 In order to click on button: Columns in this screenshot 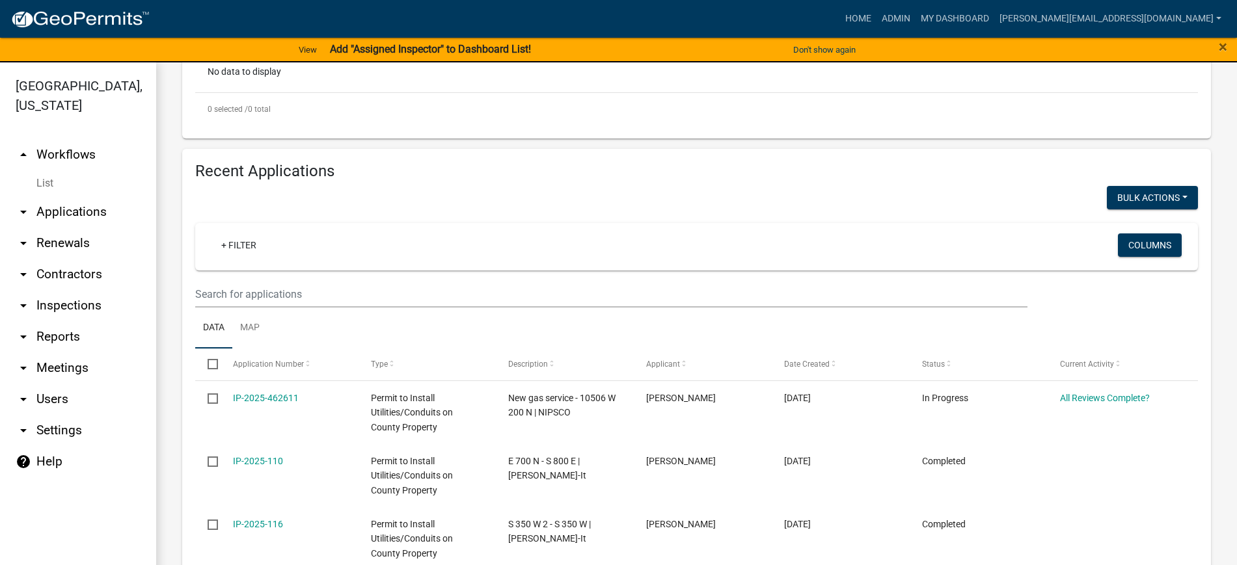, I will do `click(1150, 245)`.